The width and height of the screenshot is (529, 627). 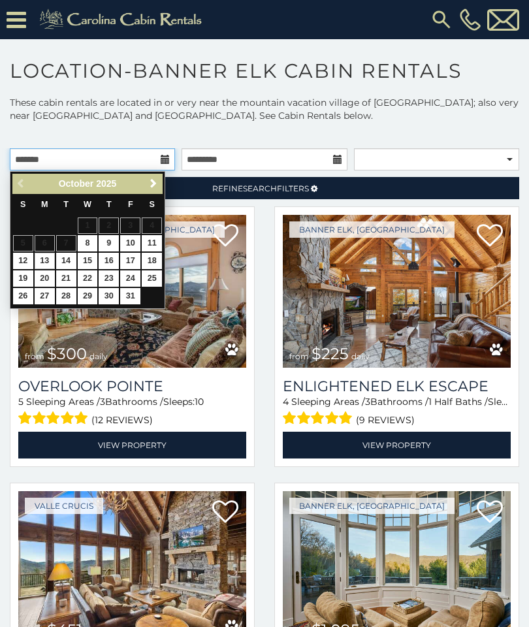 What do you see at coordinates (44, 261) in the screenshot?
I see `a: 13` at bounding box center [44, 261].